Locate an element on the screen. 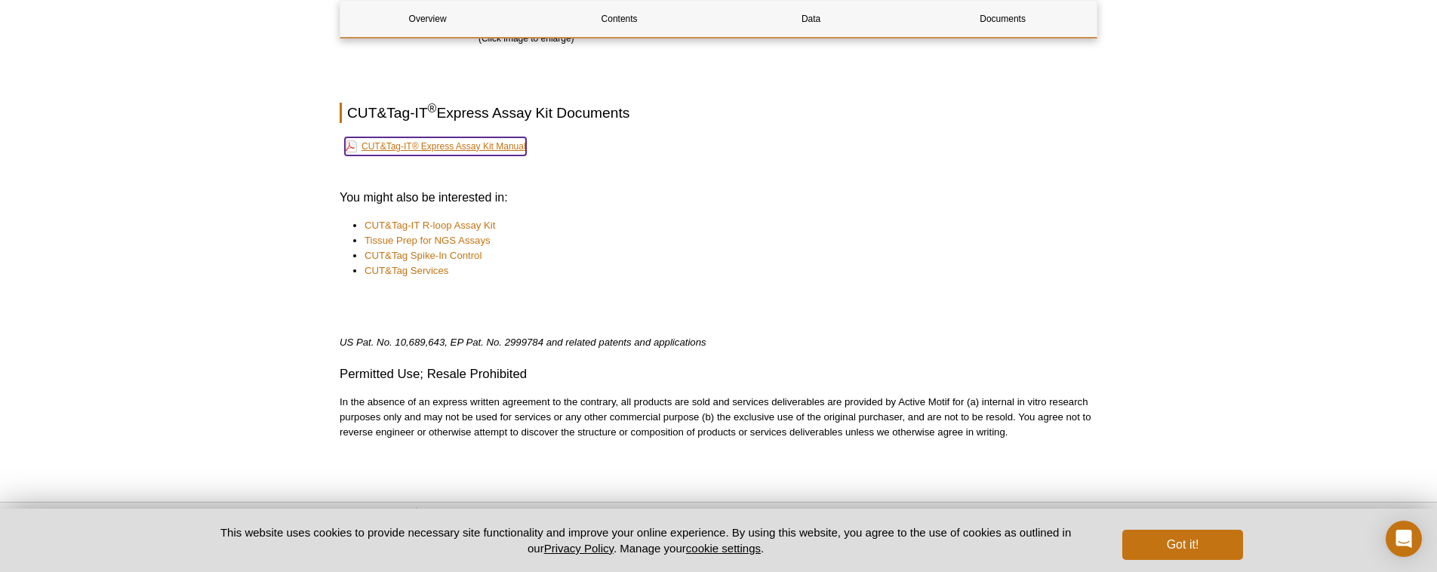 The image size is (1437, 572). p: This website uses cookies to provide necessary site functionality and improve your online experie... is located at coordinates (645, 540).